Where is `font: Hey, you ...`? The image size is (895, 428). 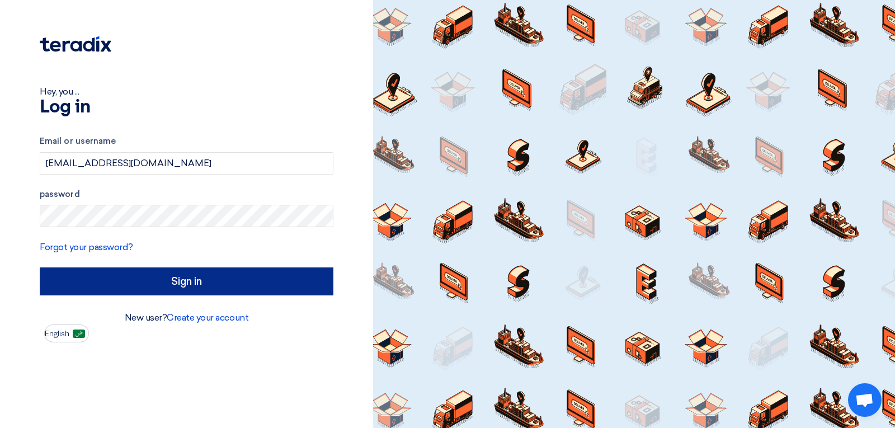
font: Hey, you ... is located at coordinates (59, 91).